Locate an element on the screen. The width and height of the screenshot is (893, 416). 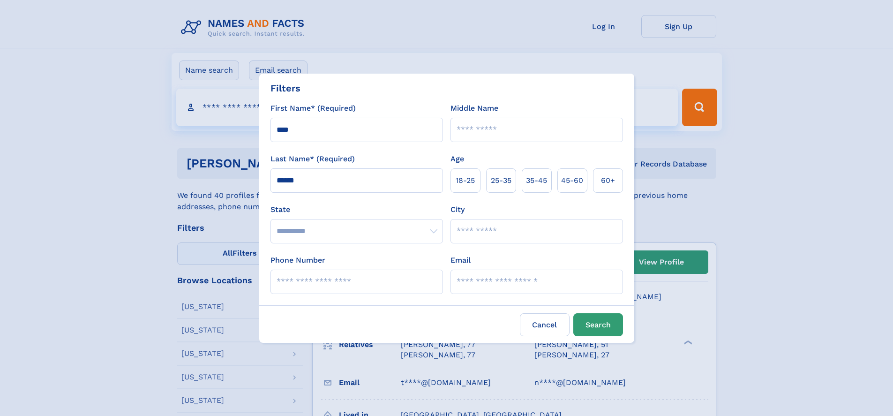
label: City is located at coordinates (458, 210).